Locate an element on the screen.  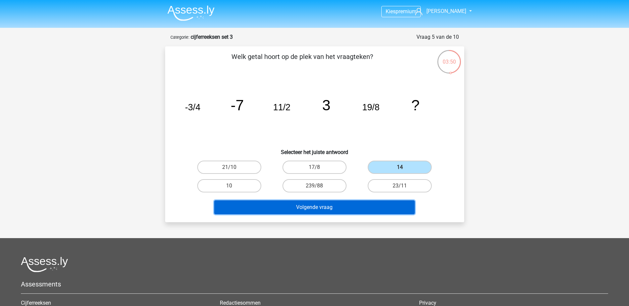
label: 14 is located at coordinates (399, 167).